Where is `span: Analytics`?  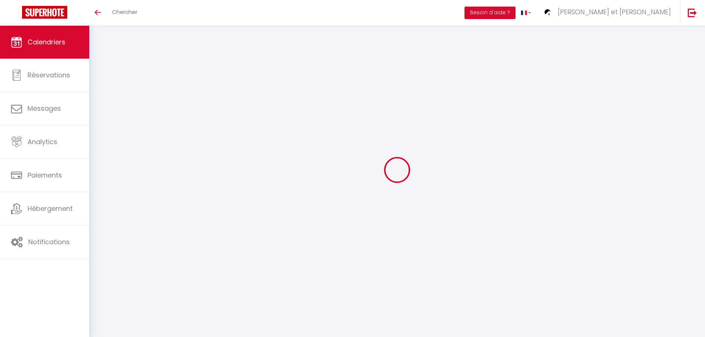
span: Analytics is located at coordinates (42, 142).